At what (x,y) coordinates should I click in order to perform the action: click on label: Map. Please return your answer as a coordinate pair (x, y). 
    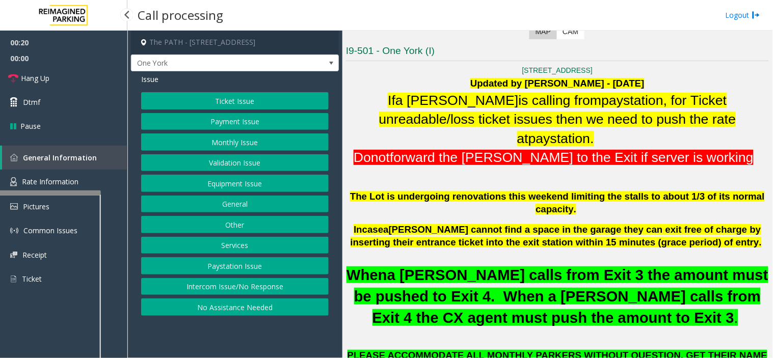
    Looking at the image, I should click on (543, 32).